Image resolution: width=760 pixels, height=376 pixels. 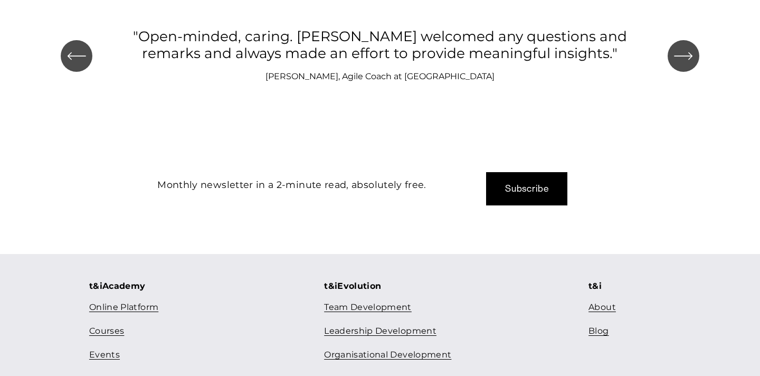 I want to click on a: Events, so click(x=104, y=355).